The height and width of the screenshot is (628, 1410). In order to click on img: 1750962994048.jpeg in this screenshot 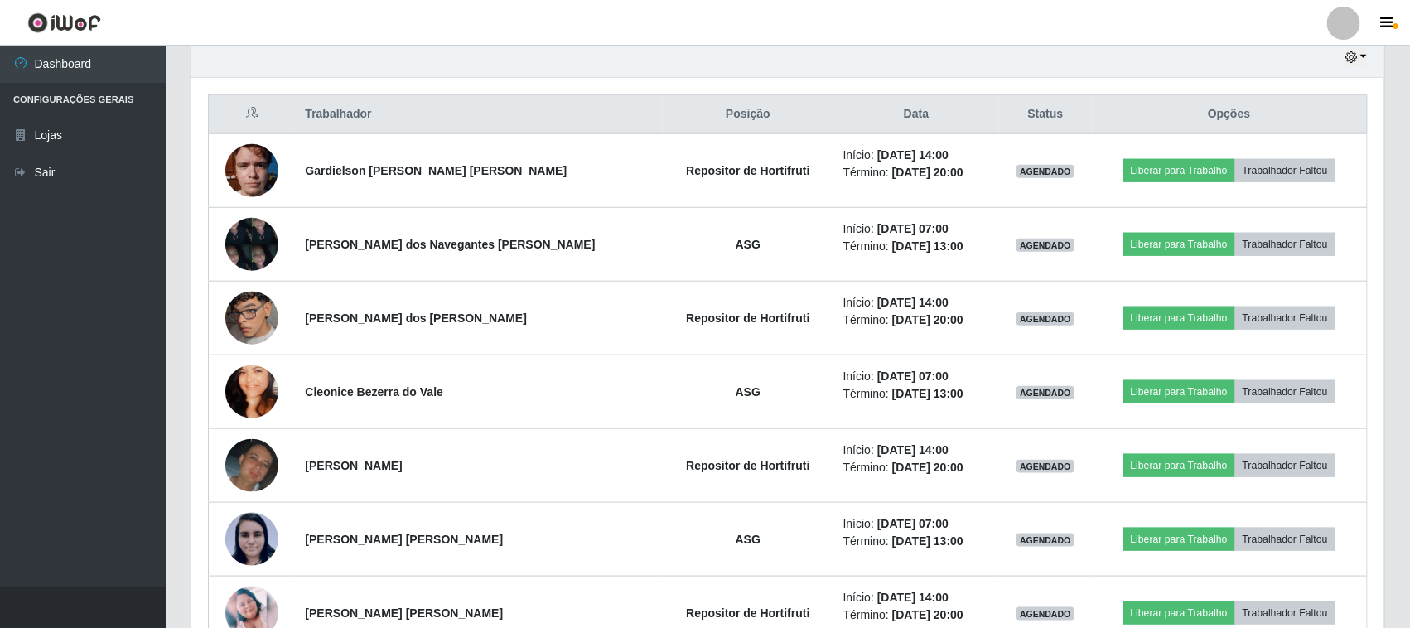, I will do `click(252, 318)`.